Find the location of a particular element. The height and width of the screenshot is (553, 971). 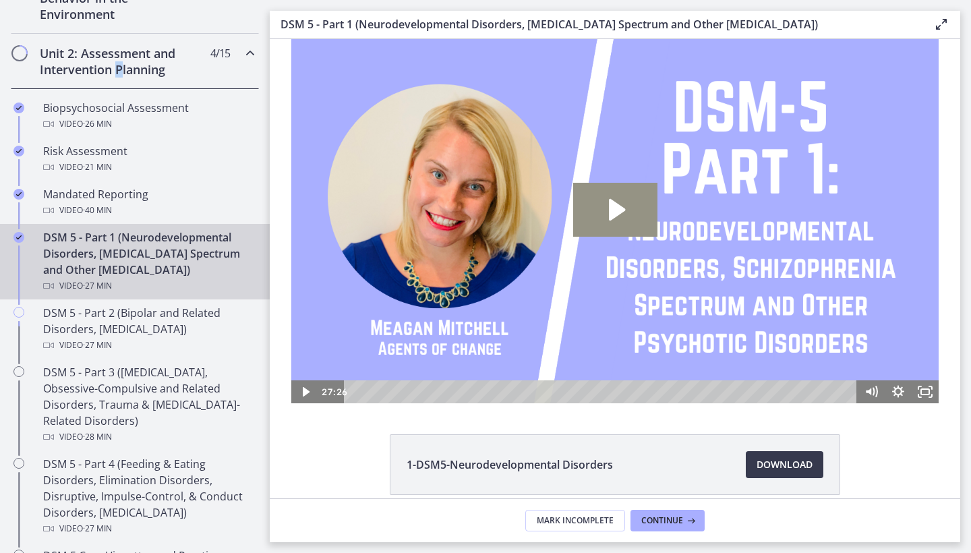

div: Mandated Reporting is located at coordinates (148, 202).